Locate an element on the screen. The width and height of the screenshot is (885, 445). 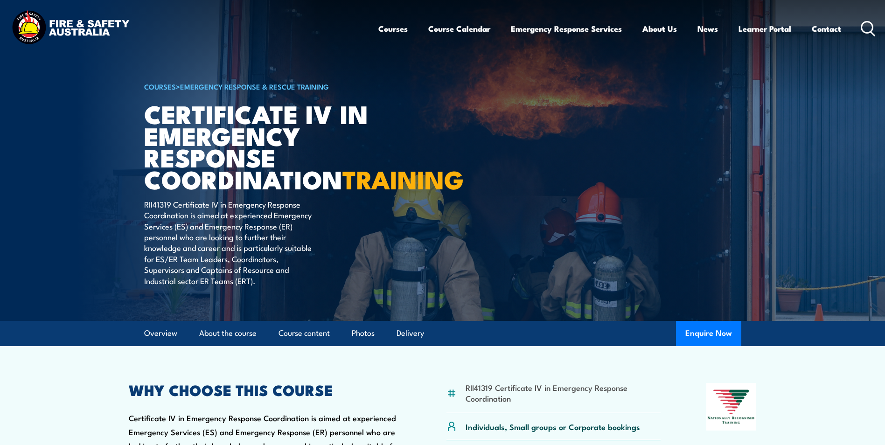
a: Delivery is located at coordinates (410, 333).